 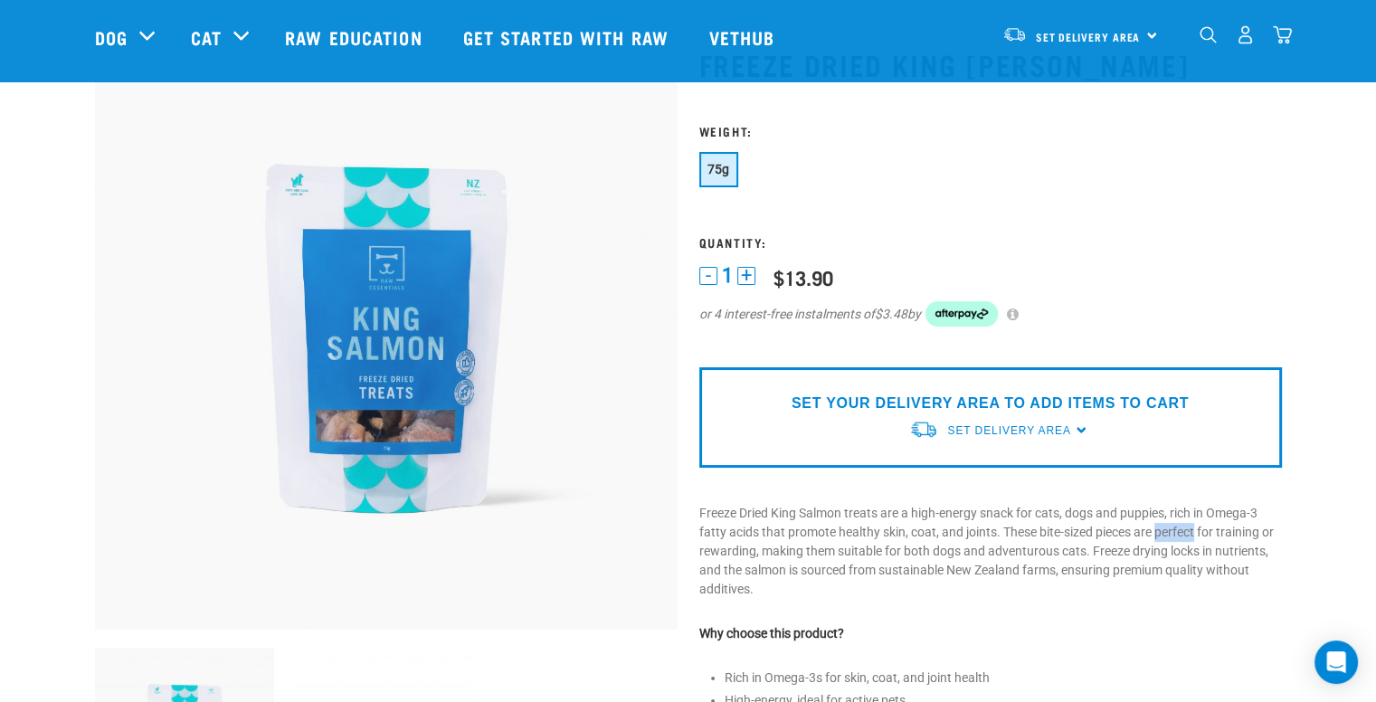 What do you see at coordinates (206, 37) in the screenshot?
I see `a: Cat` at bounding box center [206, 37].